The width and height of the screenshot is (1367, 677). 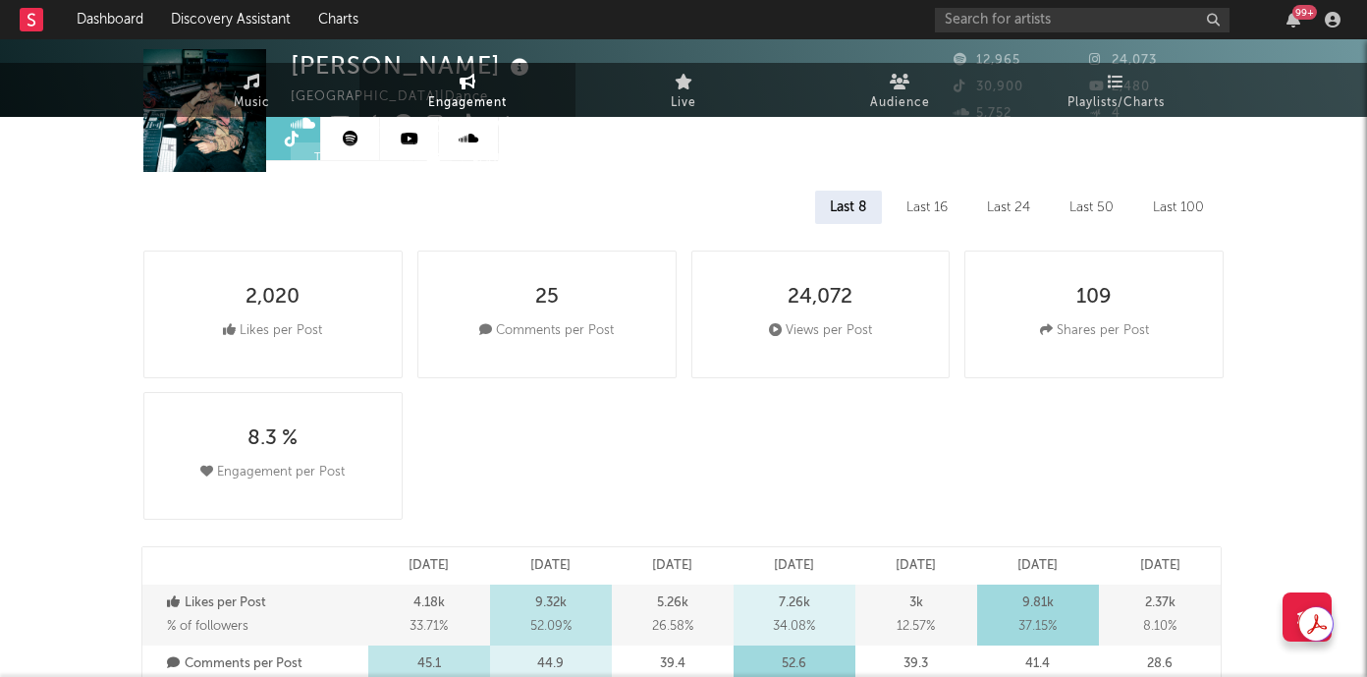 I want to click on div: Last 100, so click(x=1178, y=207).